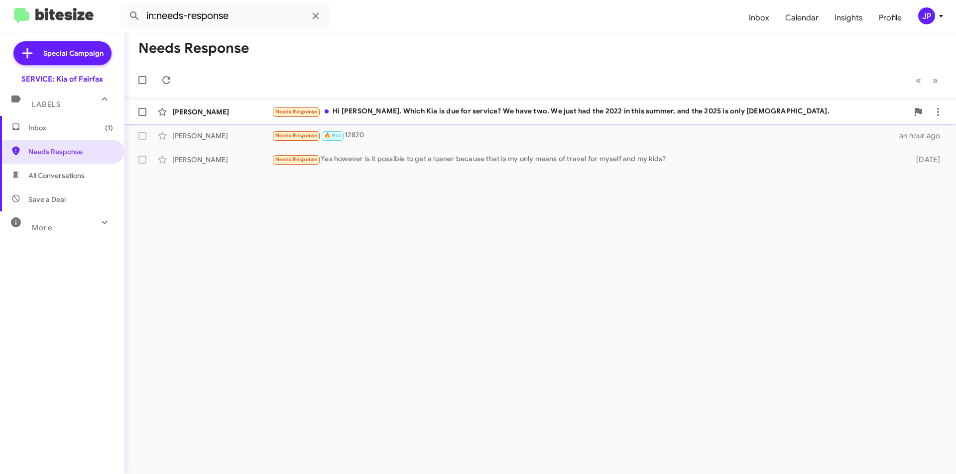 This screenshot has width=956, height=474. What do you see at coordinates (927, 16) in the screenshot?
I see `button: JP` at bounding box center [927, 16].